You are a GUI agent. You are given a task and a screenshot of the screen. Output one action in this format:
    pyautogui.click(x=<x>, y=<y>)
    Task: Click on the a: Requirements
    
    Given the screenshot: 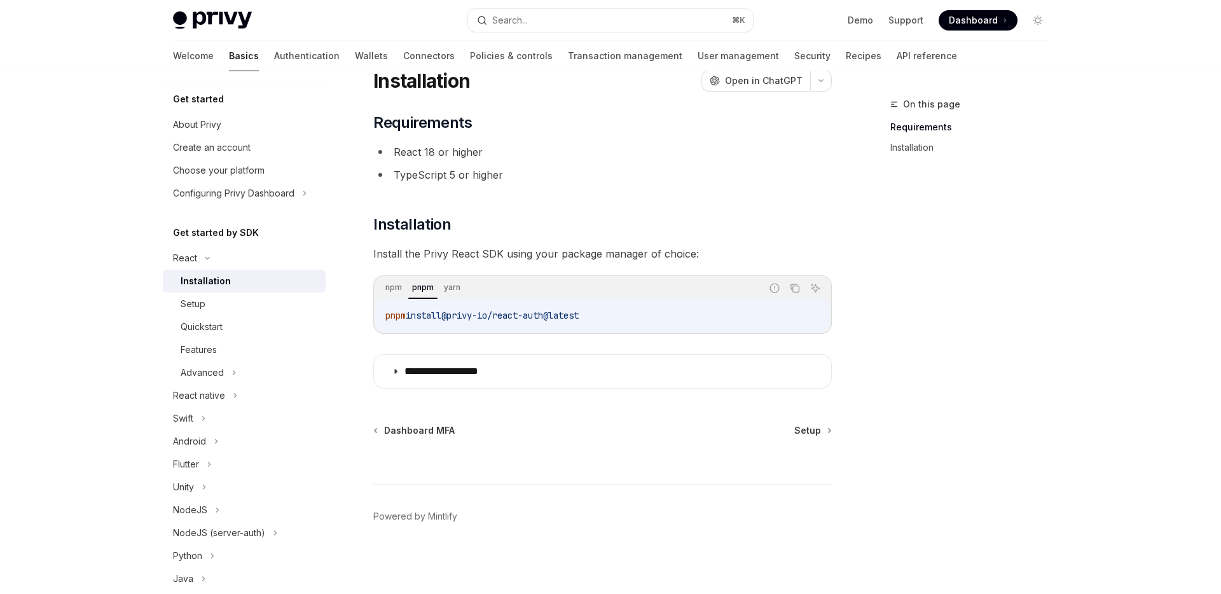 What is the action you would take?
    pyautogui.click(x=975, y=127)
    